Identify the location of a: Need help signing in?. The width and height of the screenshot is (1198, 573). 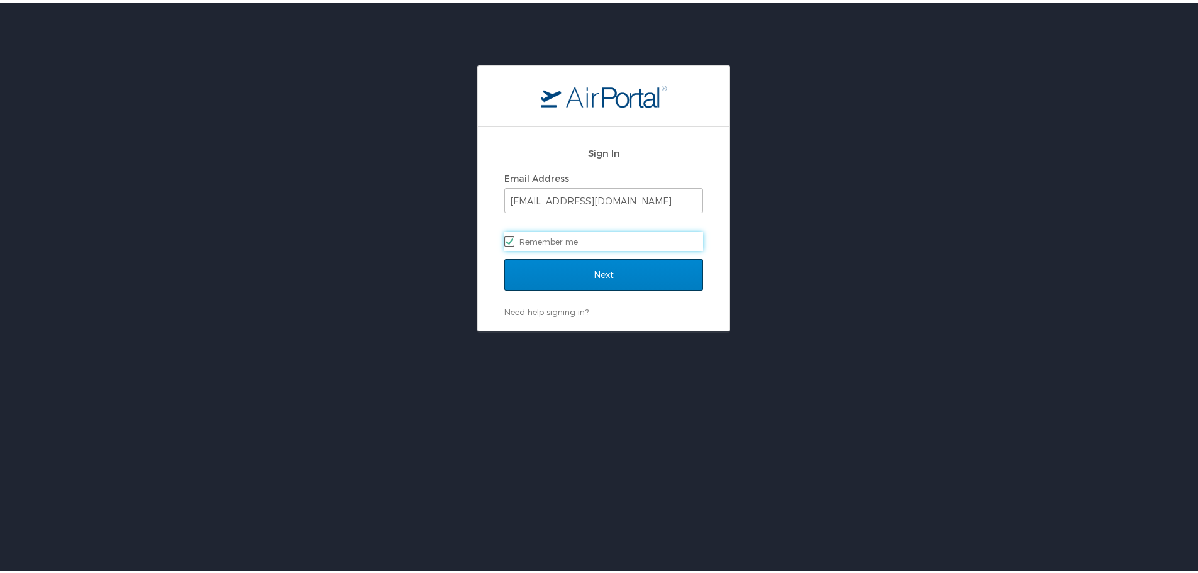
(546, 309).